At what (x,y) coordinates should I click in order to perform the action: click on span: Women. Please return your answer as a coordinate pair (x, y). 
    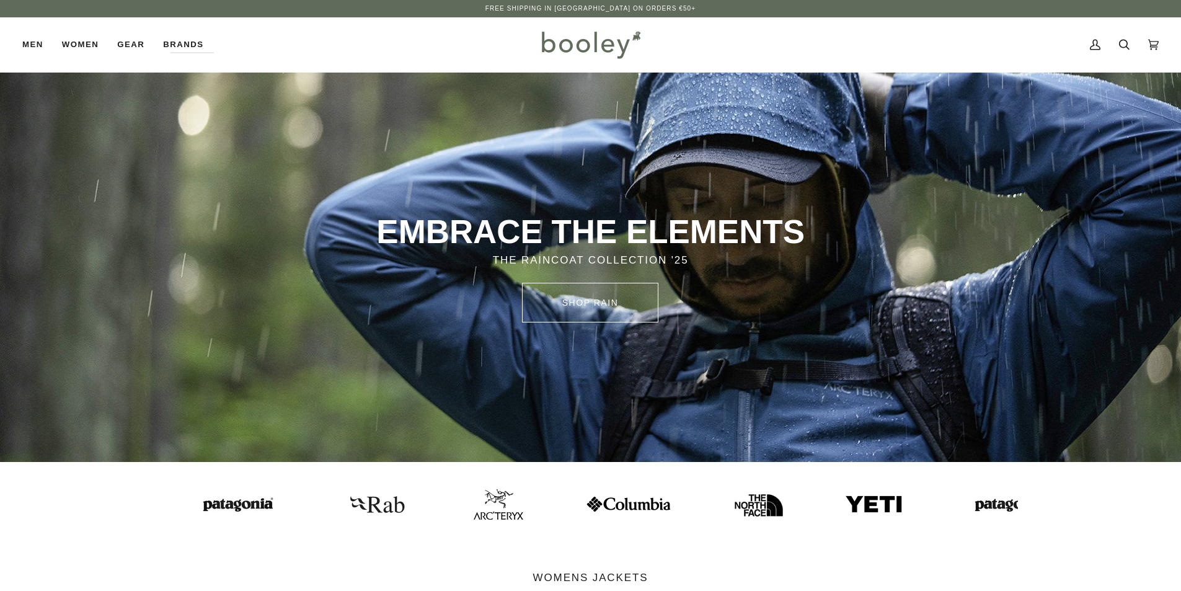
    Looking at the image, I should click on (80, 45).